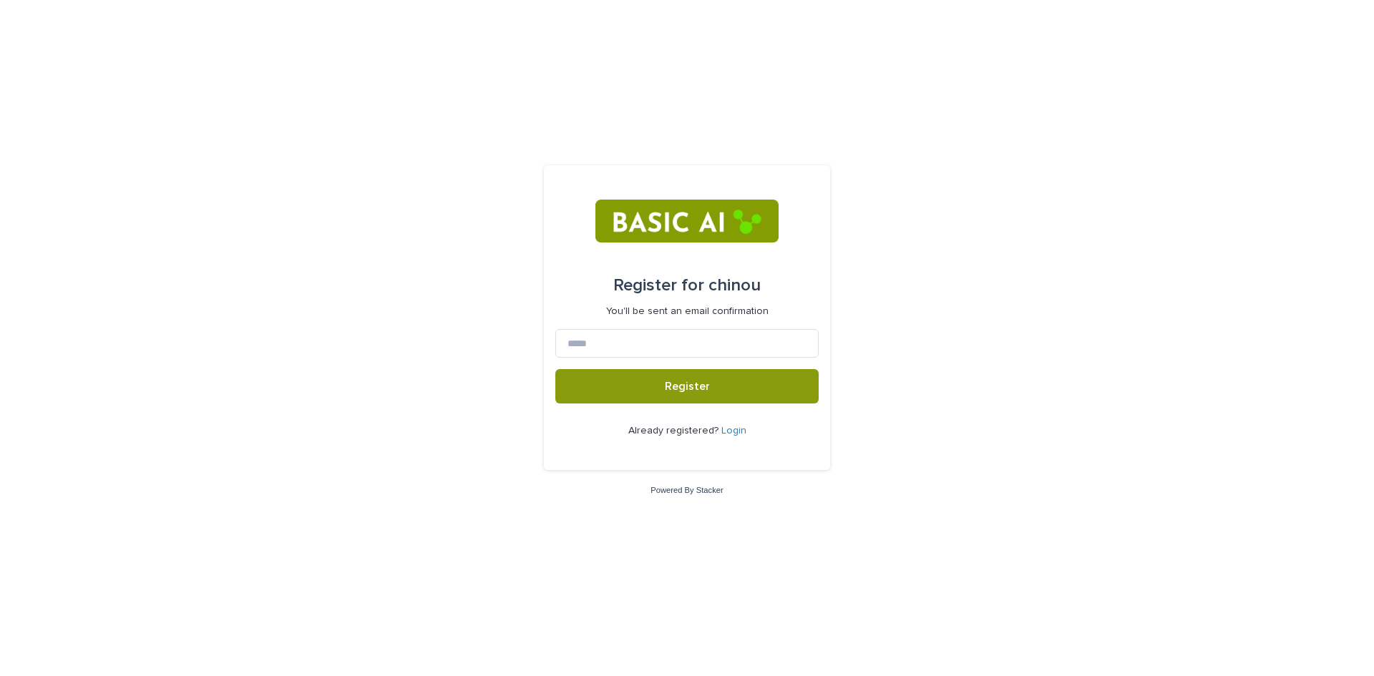 This screenshot has width=1374, height=676. I want to click on span: Register, so click(687, 386).